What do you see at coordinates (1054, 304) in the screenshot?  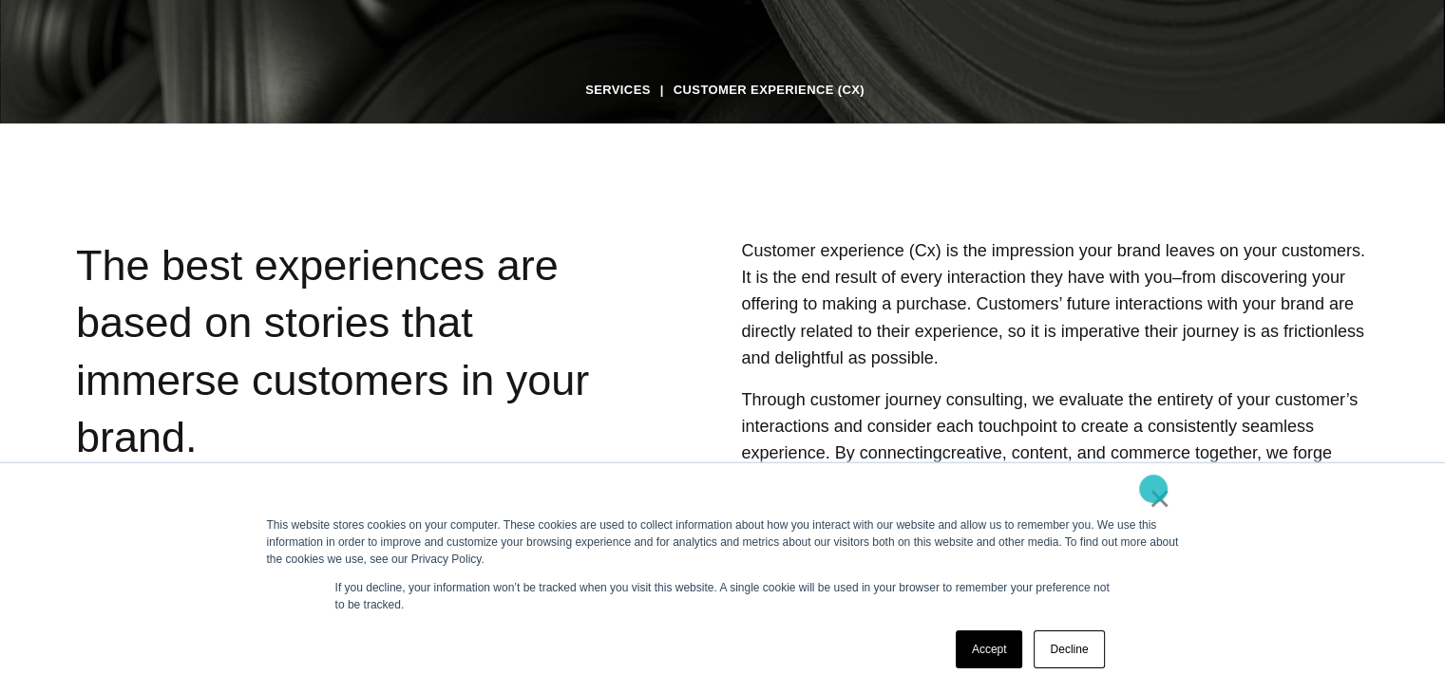 I see `p: Customer experience (Cx) is the impression your brand leaves on your customers. It is the end res...` at bounding box center [1054, 304].